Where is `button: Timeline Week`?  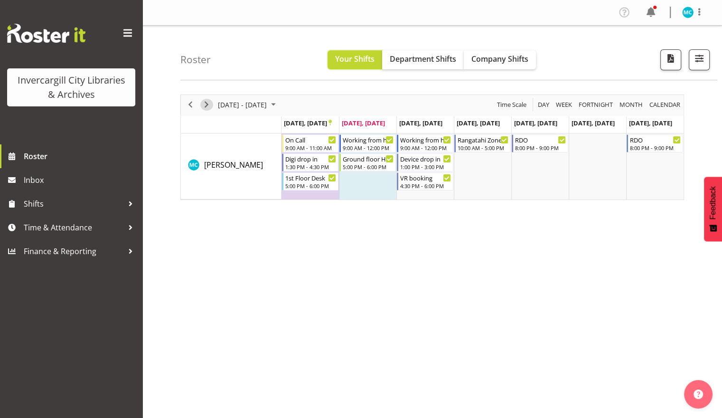 button: Timeline Week is located at coordinates (564, 104).